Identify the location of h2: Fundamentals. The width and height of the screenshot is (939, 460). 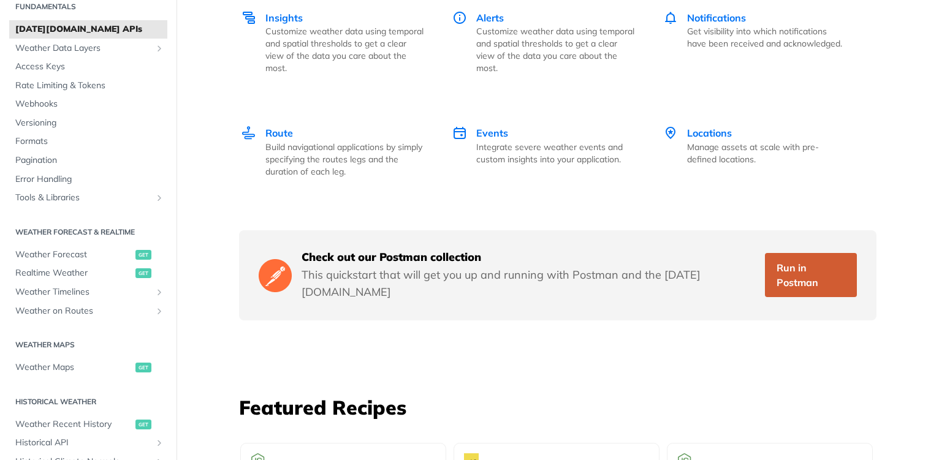
(88, 7).